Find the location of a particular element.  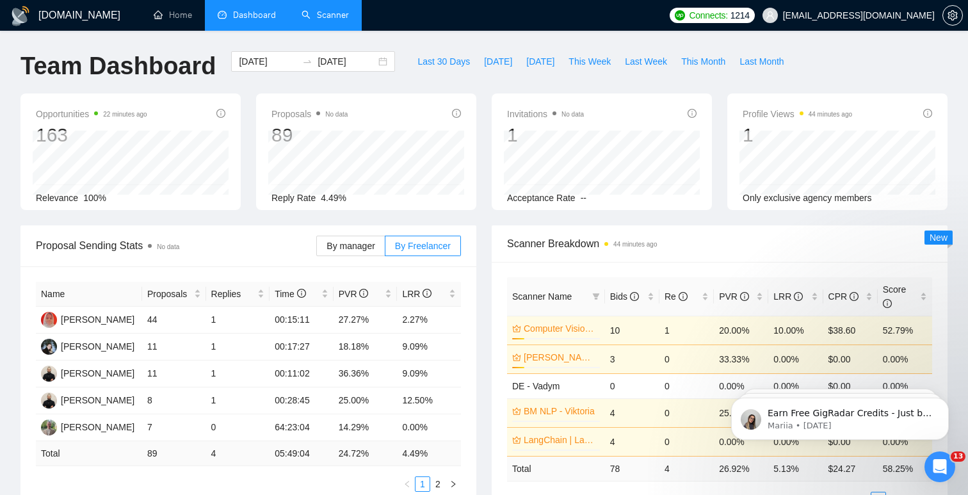

li: 1 is located at coordinates (422, 484).